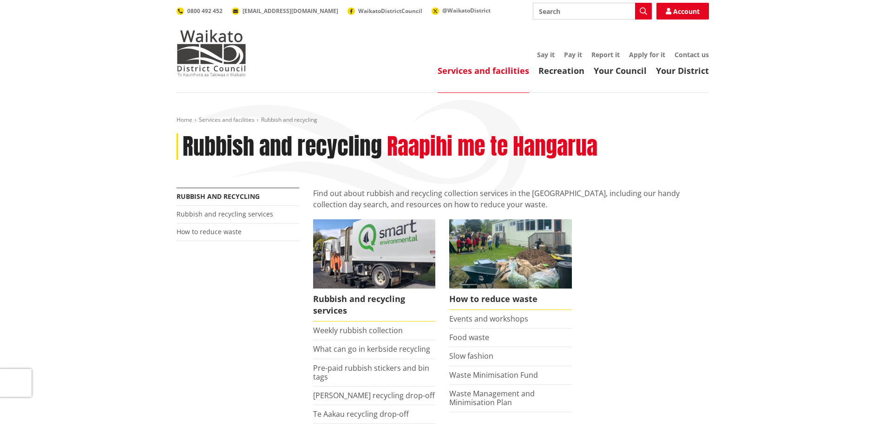 The image size is (885, 427). I want to click on span: @WaikatoDistrict, so click(466, 10).